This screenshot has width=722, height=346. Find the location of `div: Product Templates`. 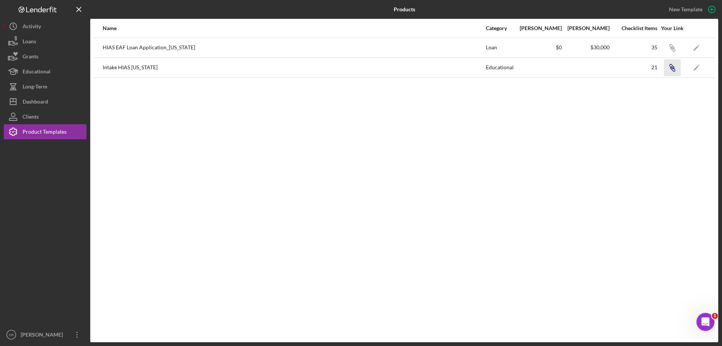

div: Product Templates is located at coordinates (44, 132).